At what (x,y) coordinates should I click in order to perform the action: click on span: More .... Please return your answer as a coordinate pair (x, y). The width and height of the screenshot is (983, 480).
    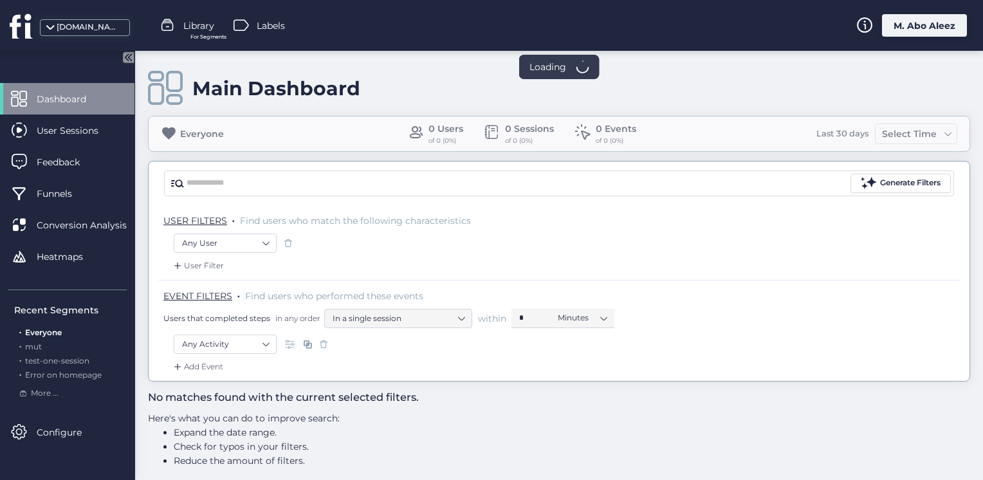
    Looking at the image, I should click on (44, 393).